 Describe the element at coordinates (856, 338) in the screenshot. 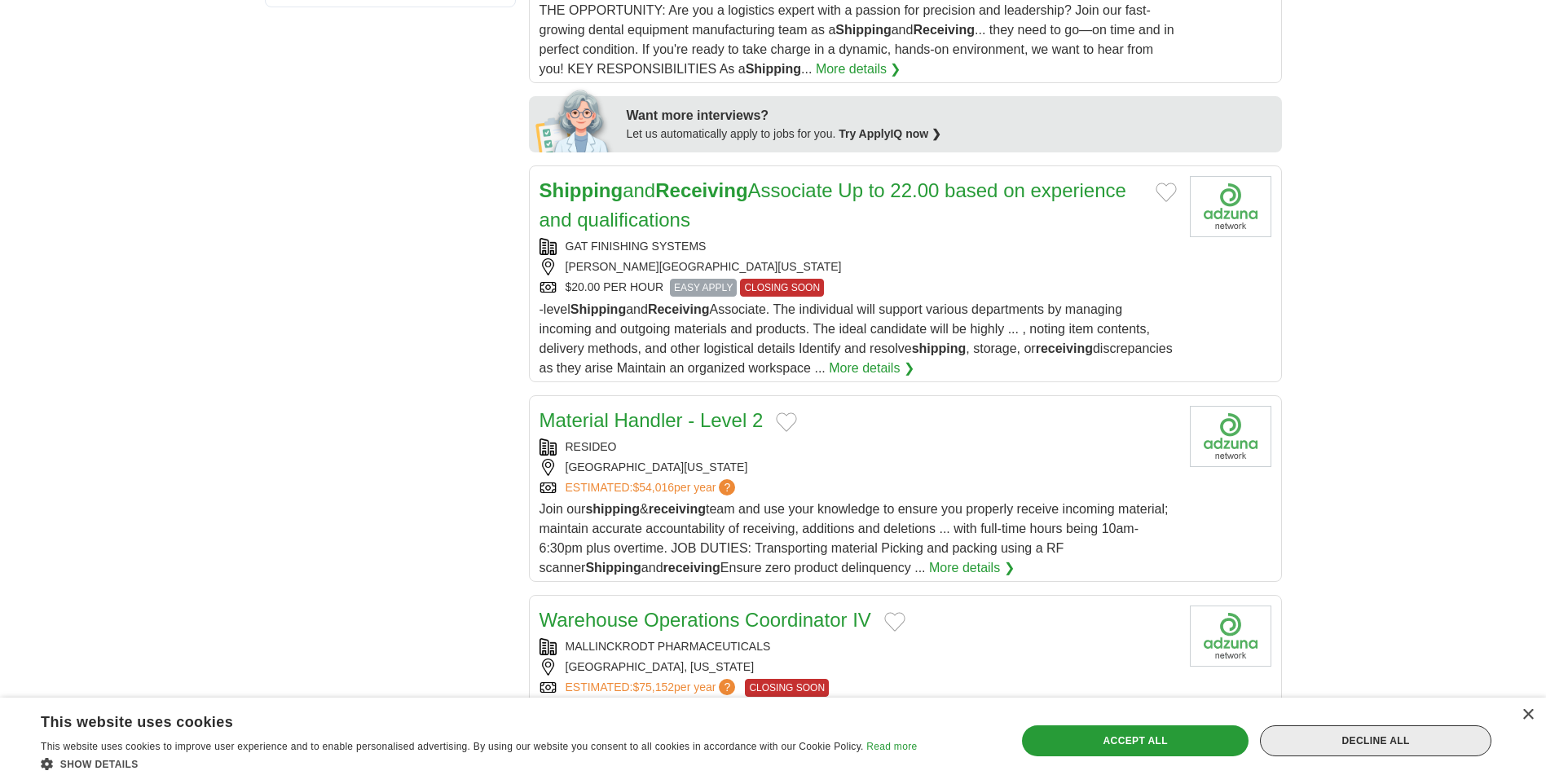

I see `span: -level and Associate. The individual will support various departments by managing incoming and ou...` at that location.